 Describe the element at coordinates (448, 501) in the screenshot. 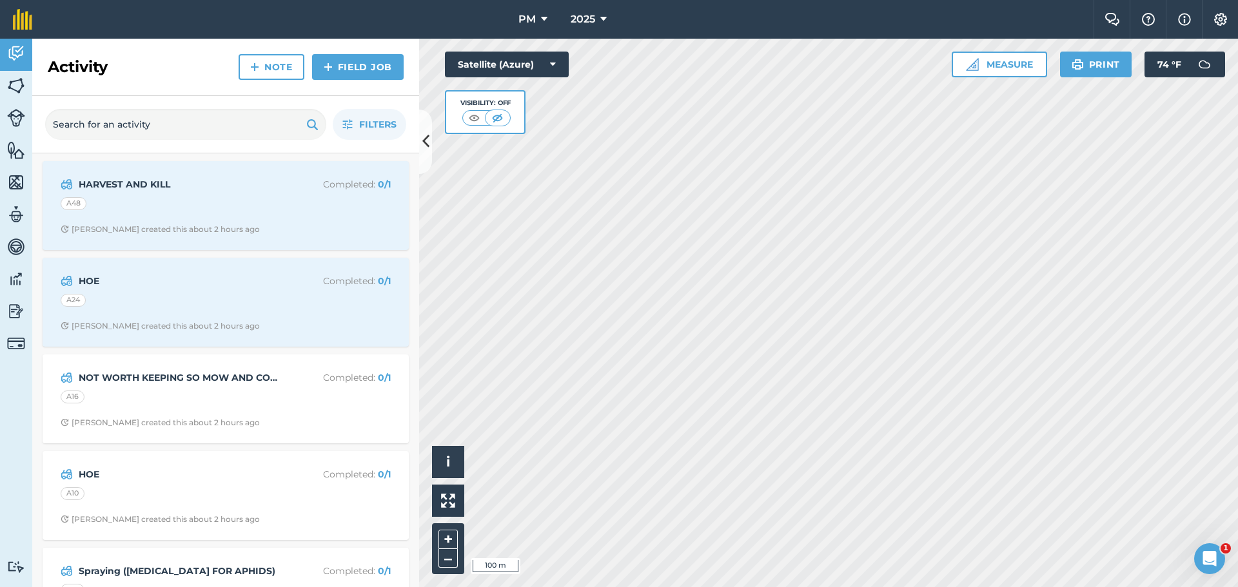

I see `img: Four arrows, one pointing top left, one top right, one bottom right and the last bottom left` at that location.